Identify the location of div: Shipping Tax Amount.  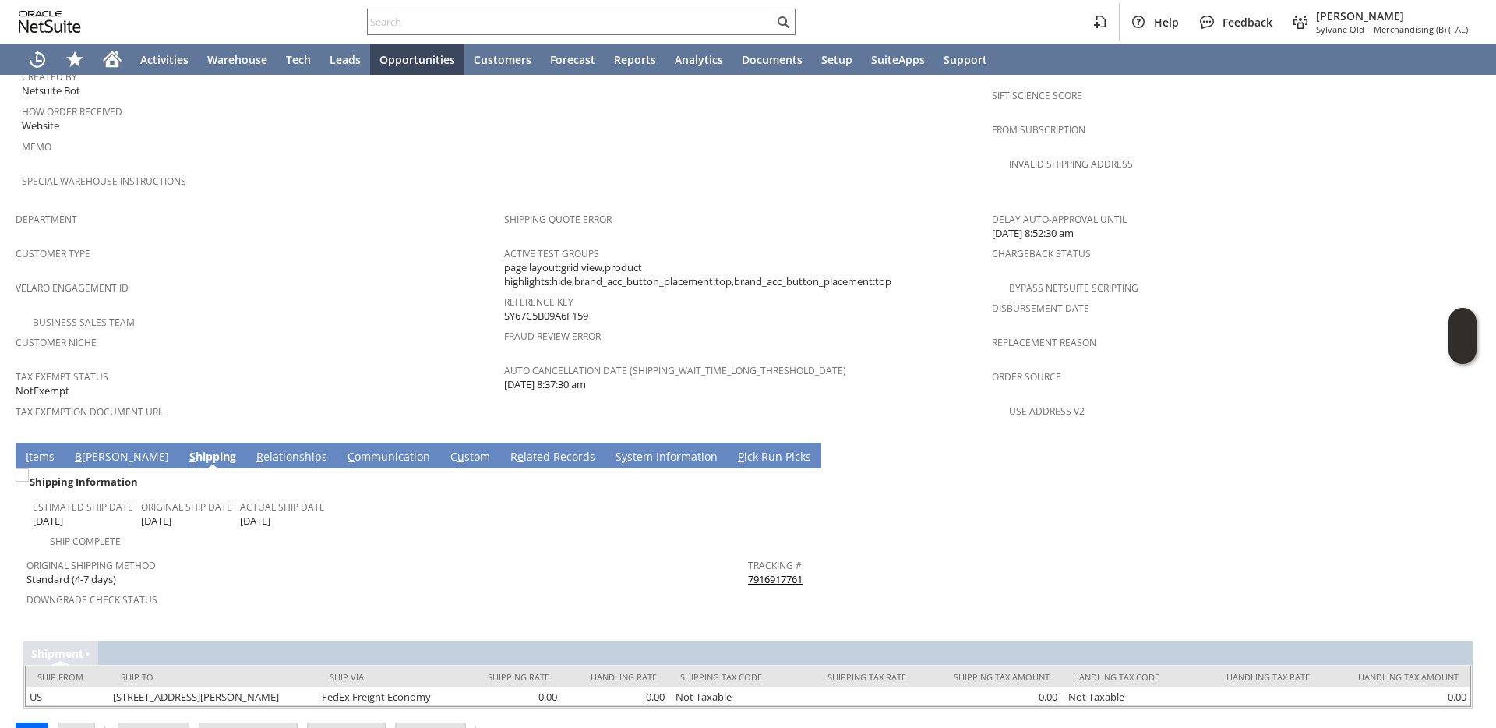
(990, 676).